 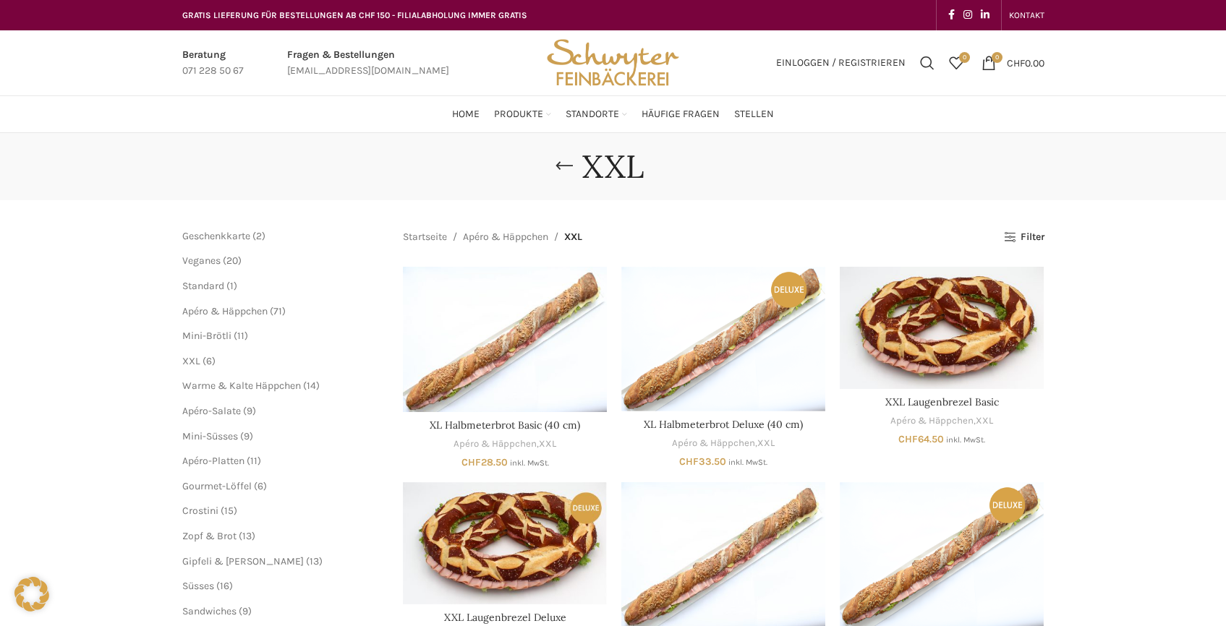 I want to click on a: Warme & Kalte Häppchen, so click(x=242, y=386).